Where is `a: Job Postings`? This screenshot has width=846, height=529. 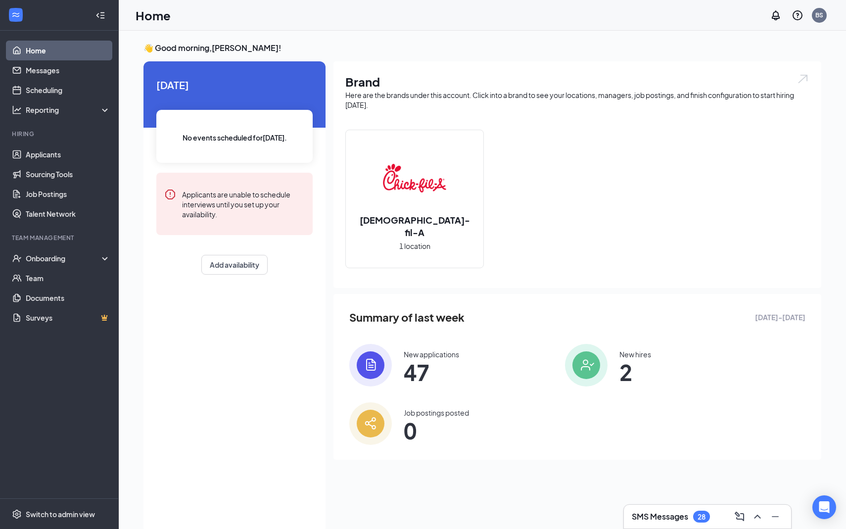
a: Job Postings is located at coordinates (68, 194).